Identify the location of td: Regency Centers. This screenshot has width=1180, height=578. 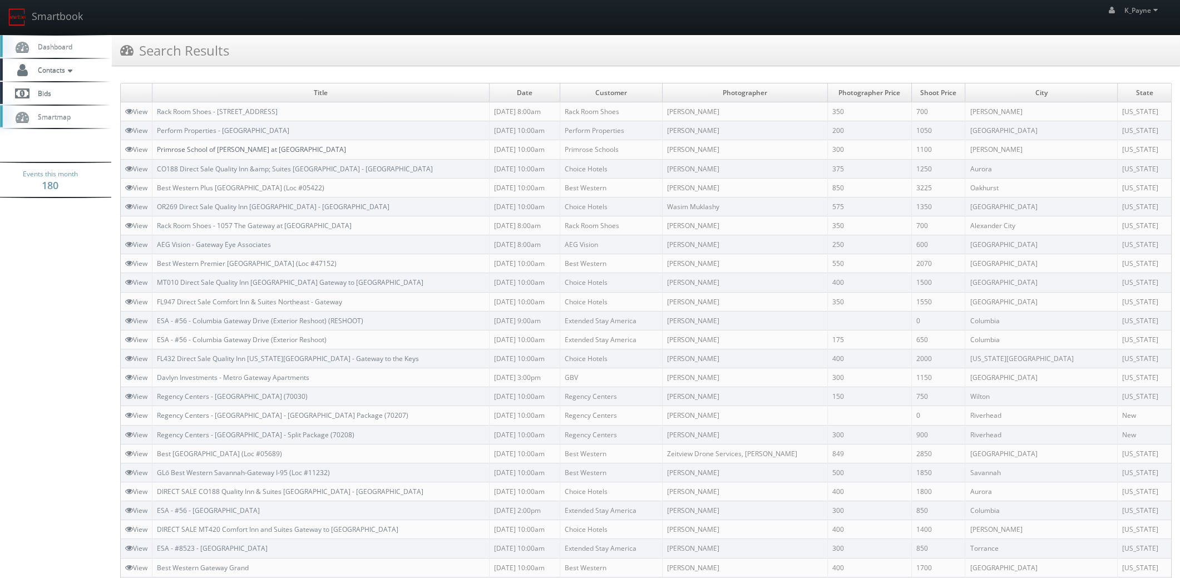
(611, 397).